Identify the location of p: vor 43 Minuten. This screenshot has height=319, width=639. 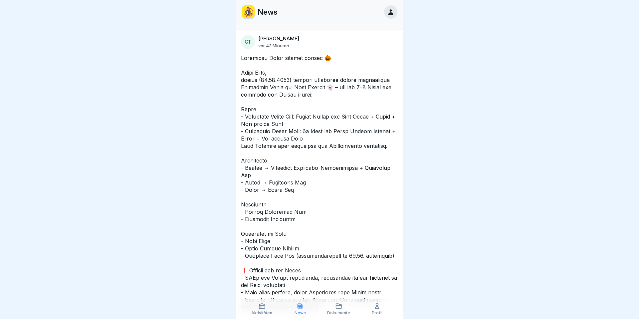
(274, 46).